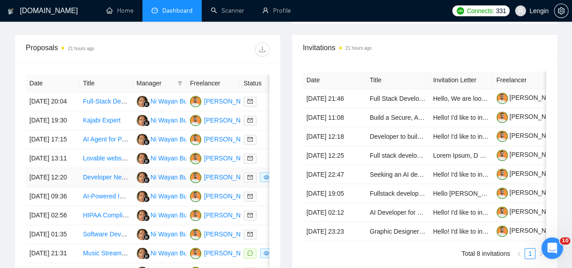  I want to click on a: Lovable website need completing, so click(129, 158).